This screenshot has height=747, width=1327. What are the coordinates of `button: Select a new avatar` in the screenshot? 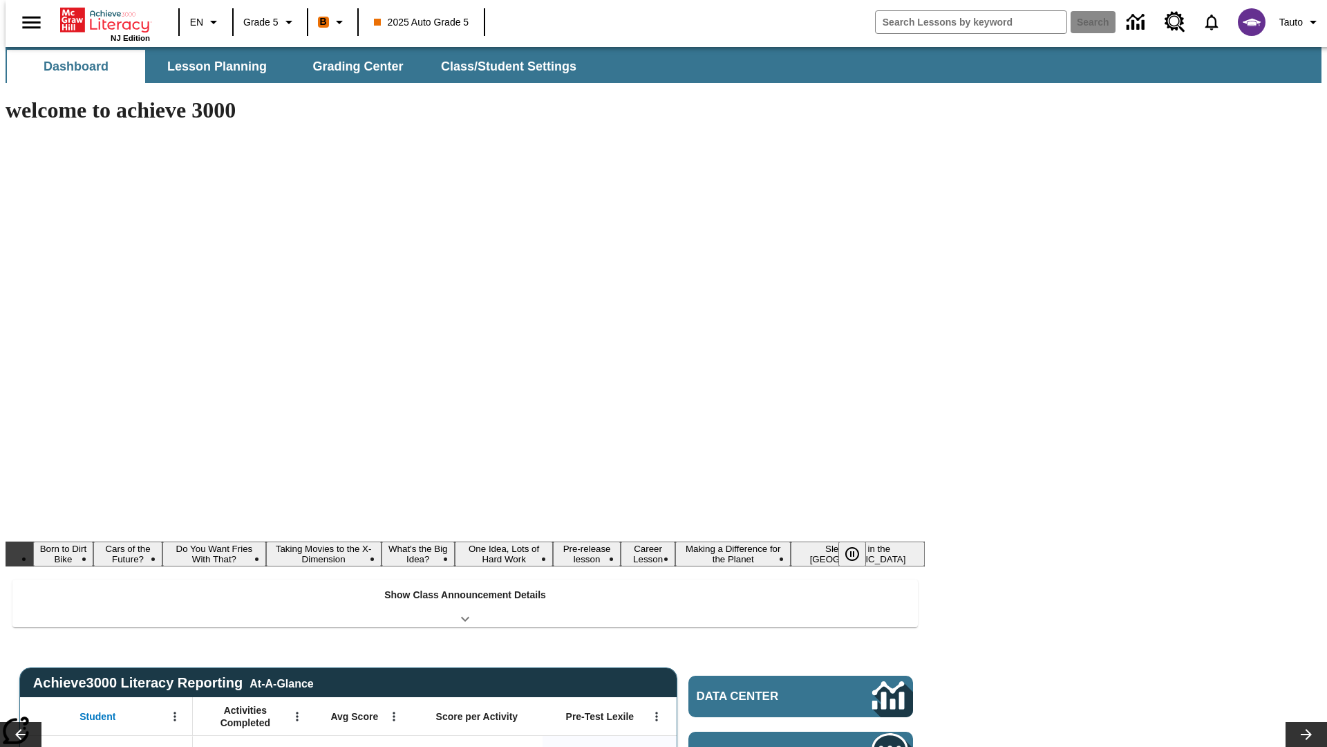 It's located at (1252, 22).